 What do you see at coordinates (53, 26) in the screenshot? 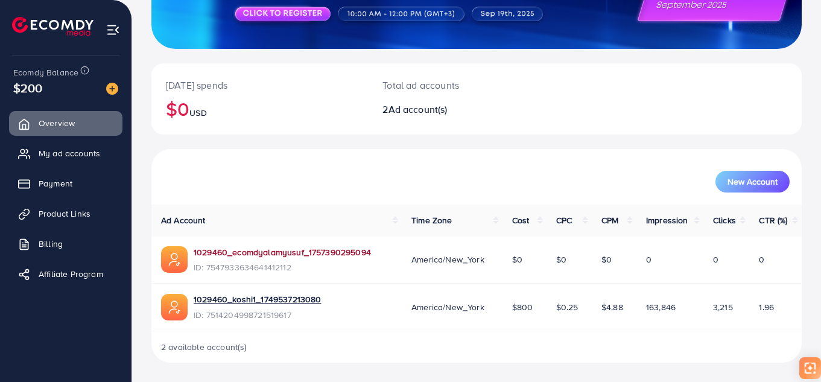
I see `img: logo` at bounding box center [53, 26].